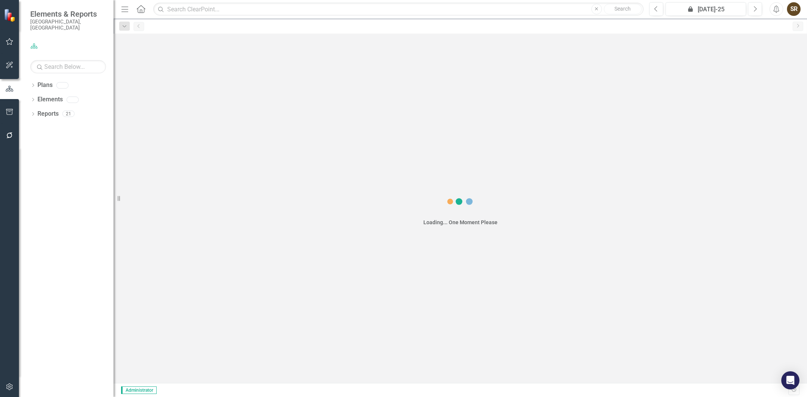 This screenshot has width=807, height=397. I want to click on div: Open Intercom Messenger, so click(790, 381).